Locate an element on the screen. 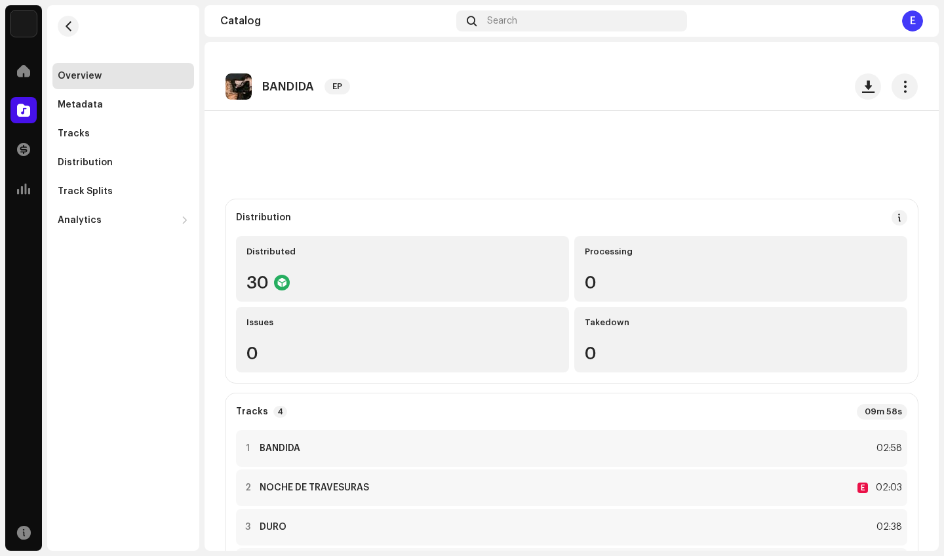 This screenshot has width=944, height=556. p: BANDIDA is located at coordinates (288, 87).